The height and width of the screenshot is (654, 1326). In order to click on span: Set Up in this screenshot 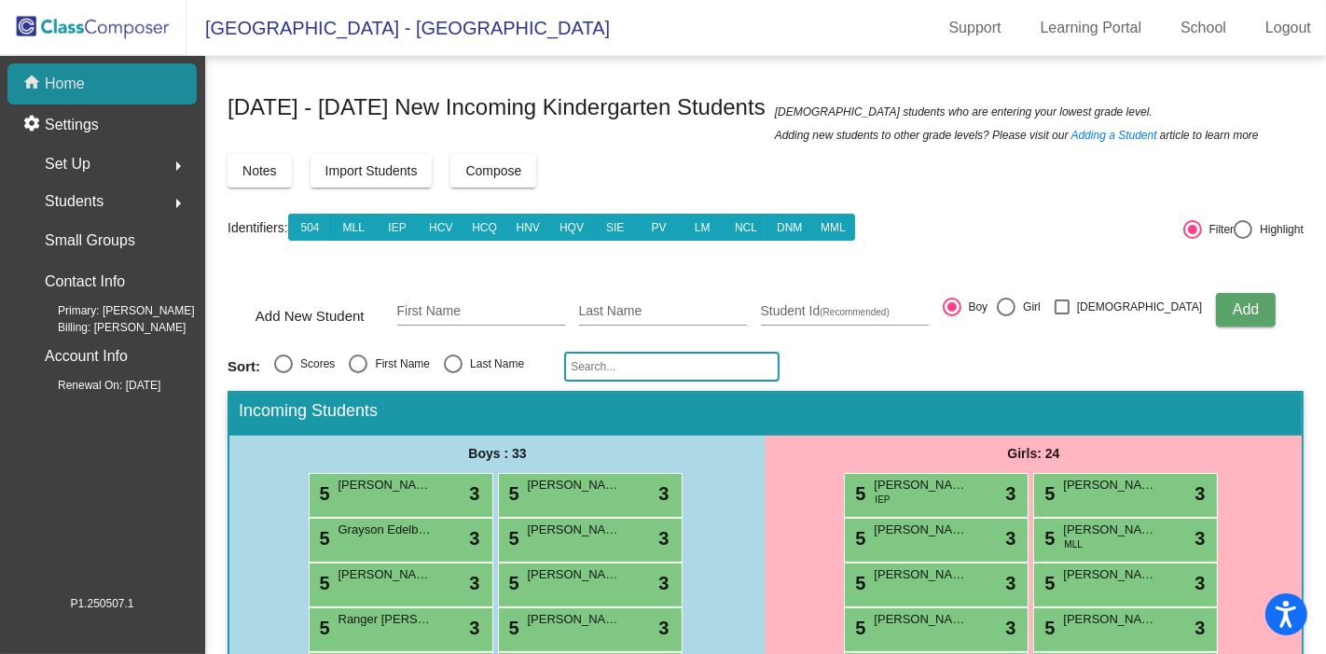, I will do `click(67, 164)`.